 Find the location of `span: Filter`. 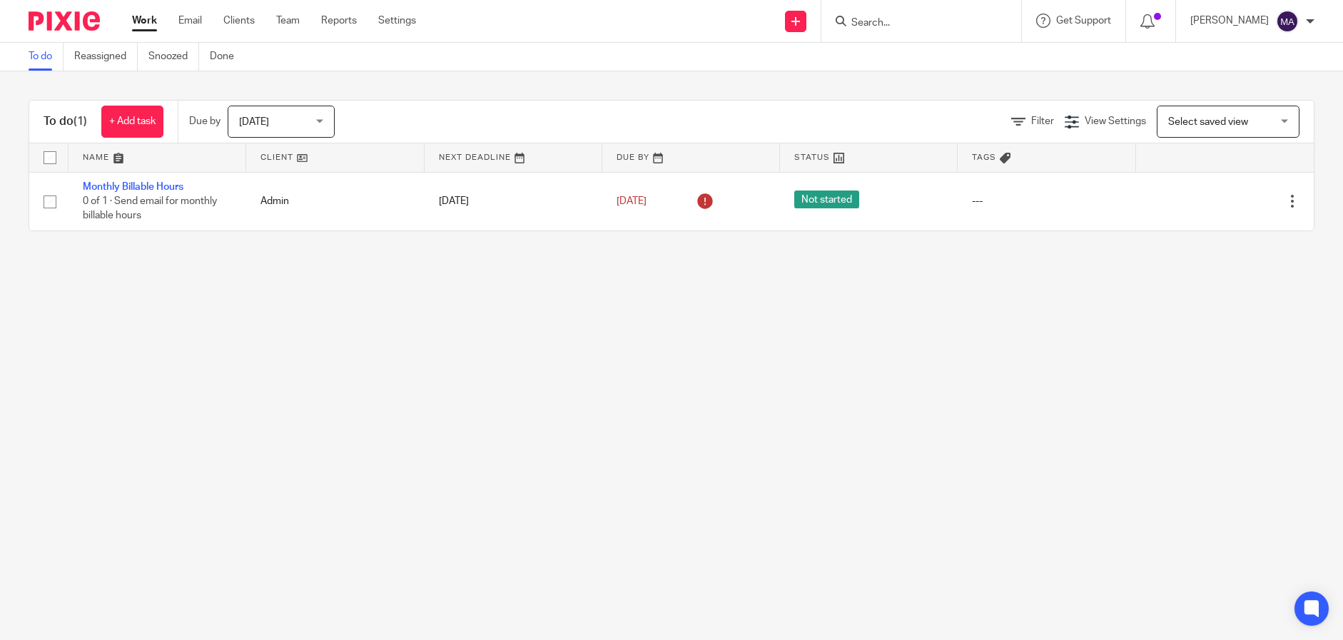

span: Filter is located at coordinates (1042, 121).